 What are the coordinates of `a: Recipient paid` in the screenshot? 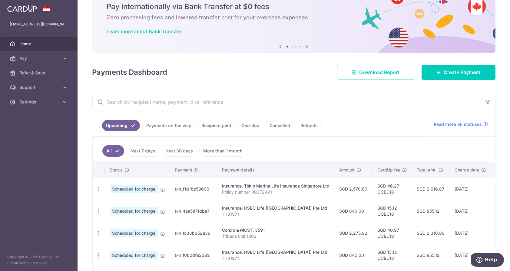 It's located at (216, 126).